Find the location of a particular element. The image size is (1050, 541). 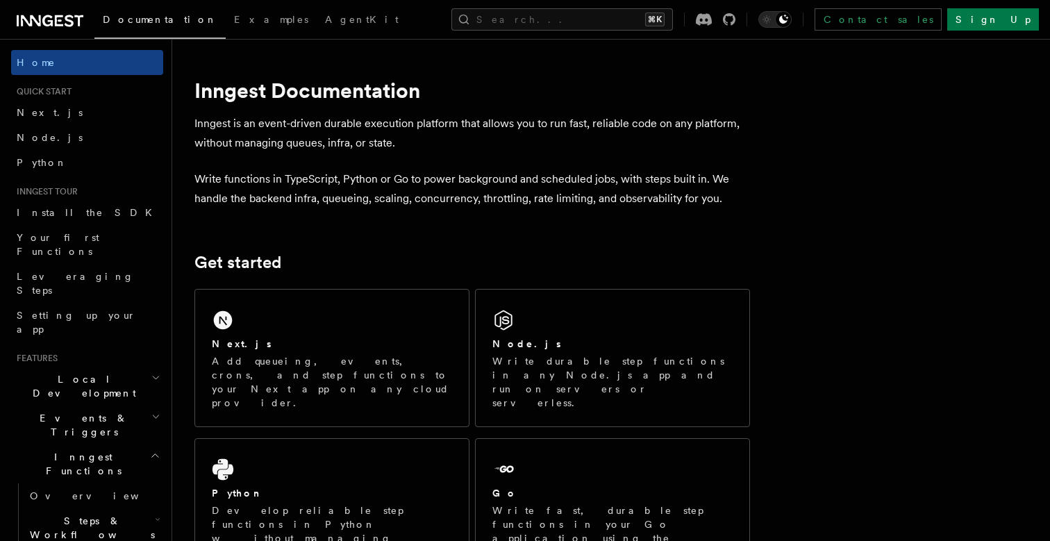

span: Events & Triggers is located at coordinates (81, 425).